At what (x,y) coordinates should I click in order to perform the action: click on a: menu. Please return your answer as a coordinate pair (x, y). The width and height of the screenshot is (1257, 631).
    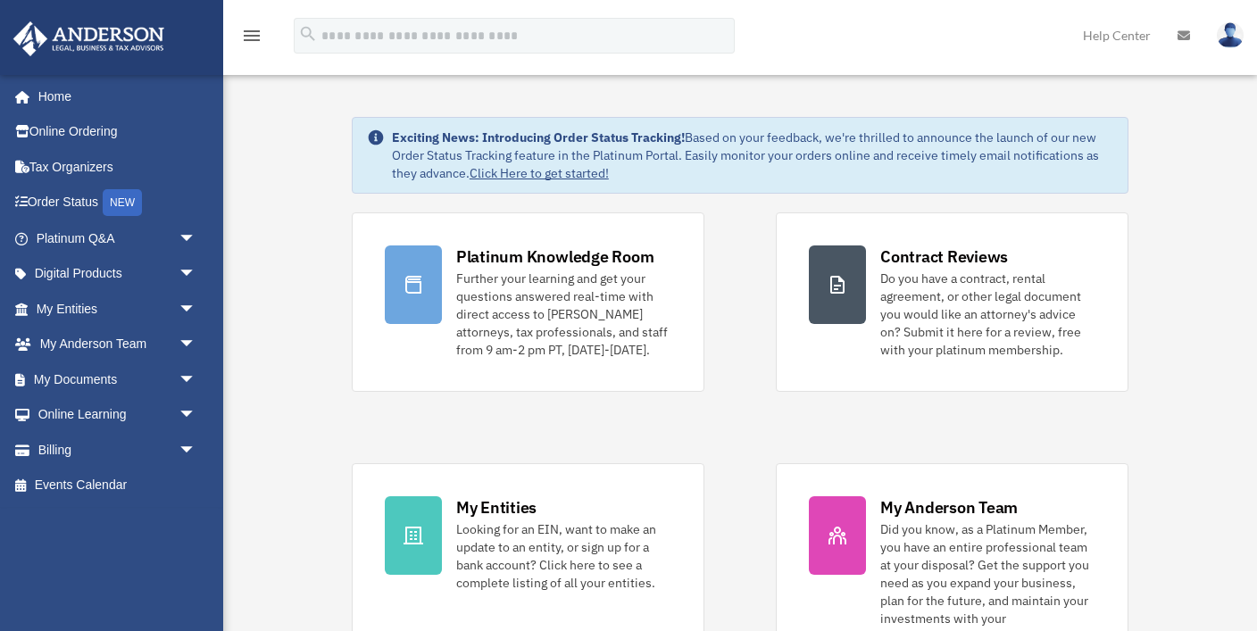
    Looking at the image, I should click on (252, 38).